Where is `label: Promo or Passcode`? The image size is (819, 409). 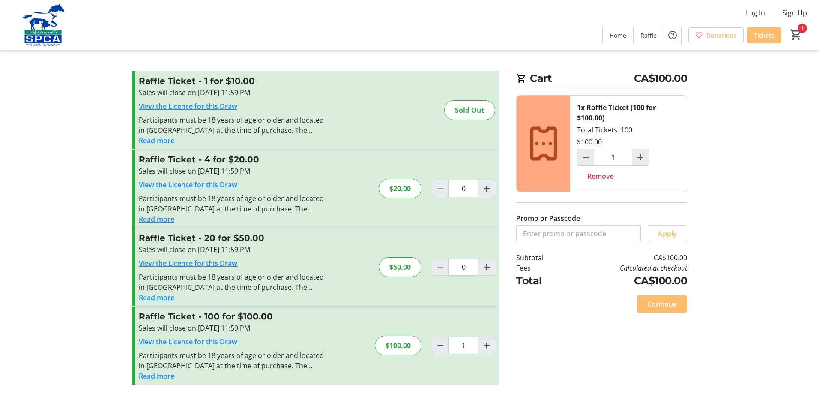
label: Promo or Passcode is located at coordinates (548, 218).